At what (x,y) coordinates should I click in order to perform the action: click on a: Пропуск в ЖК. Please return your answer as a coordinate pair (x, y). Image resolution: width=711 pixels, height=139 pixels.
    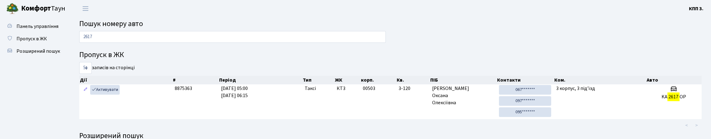
    Looking at the image, I should click on (34, 39).